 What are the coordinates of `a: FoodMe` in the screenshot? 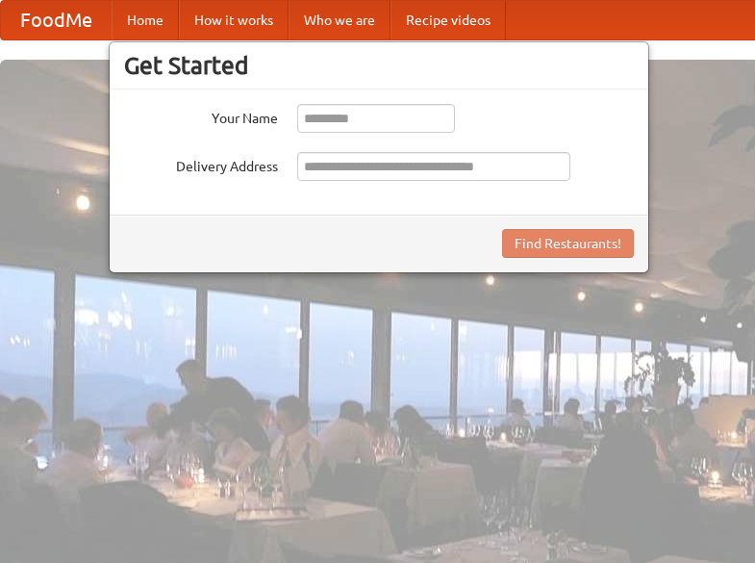 It's located at (56, 20).